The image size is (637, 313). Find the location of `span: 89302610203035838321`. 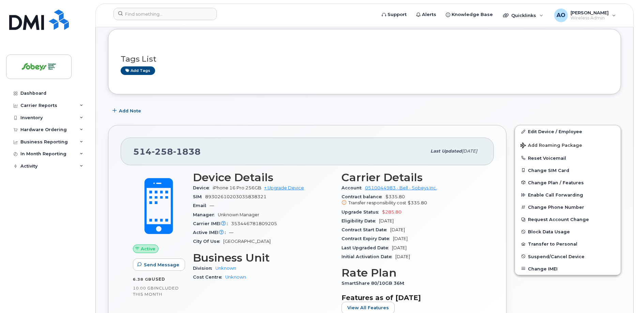

span: 89302610203035838321 is located at coordinates (236, 197).